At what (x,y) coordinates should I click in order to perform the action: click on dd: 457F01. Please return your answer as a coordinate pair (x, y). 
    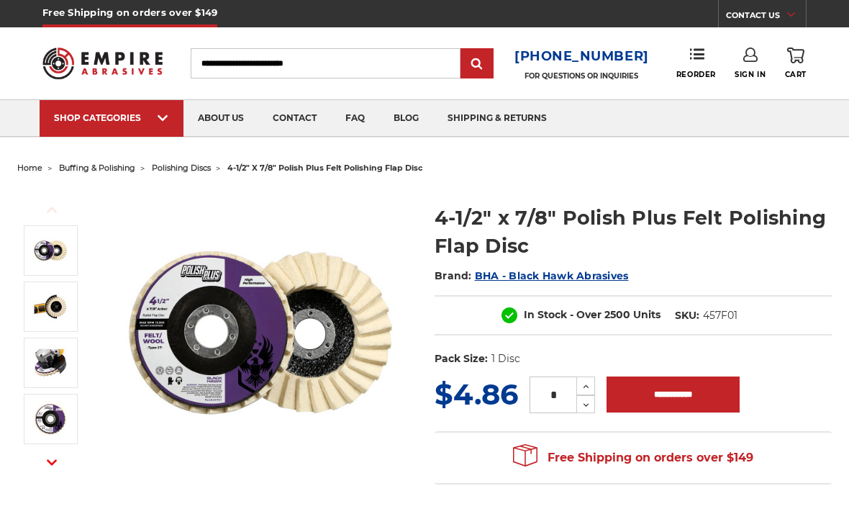
    Looking at the image, I should click on (721, 315).